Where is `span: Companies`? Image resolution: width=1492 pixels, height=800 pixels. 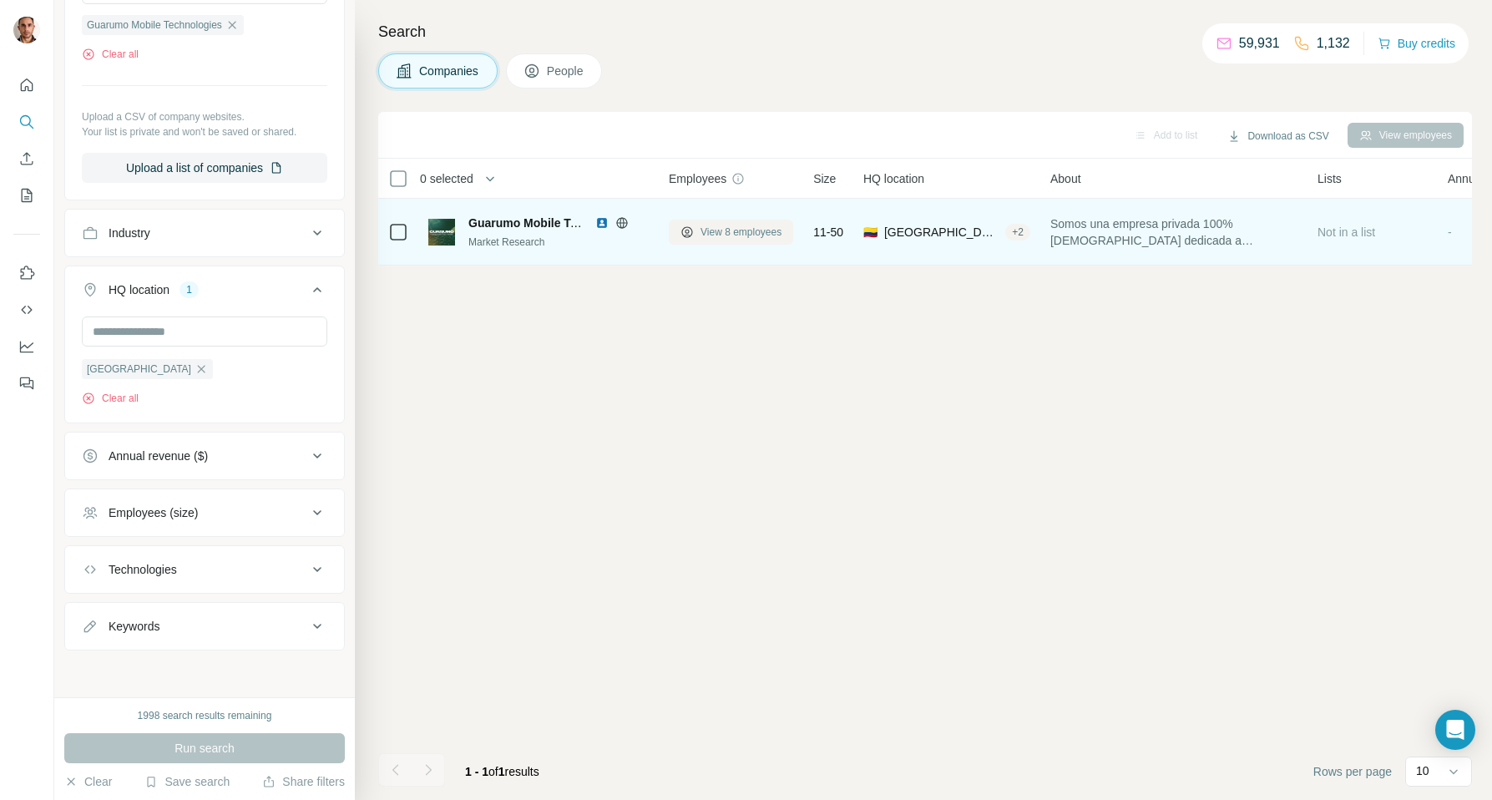
span: Companies is located at coordinates (449, 71).